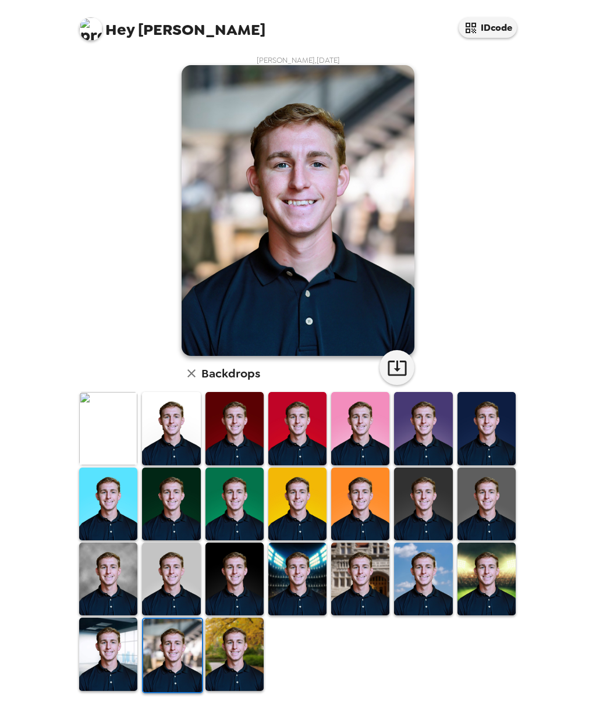 The image size is (596, 720). Describe the element at coordinates (487, 27) in the screenshot. I see `button: IDcode` at that location.